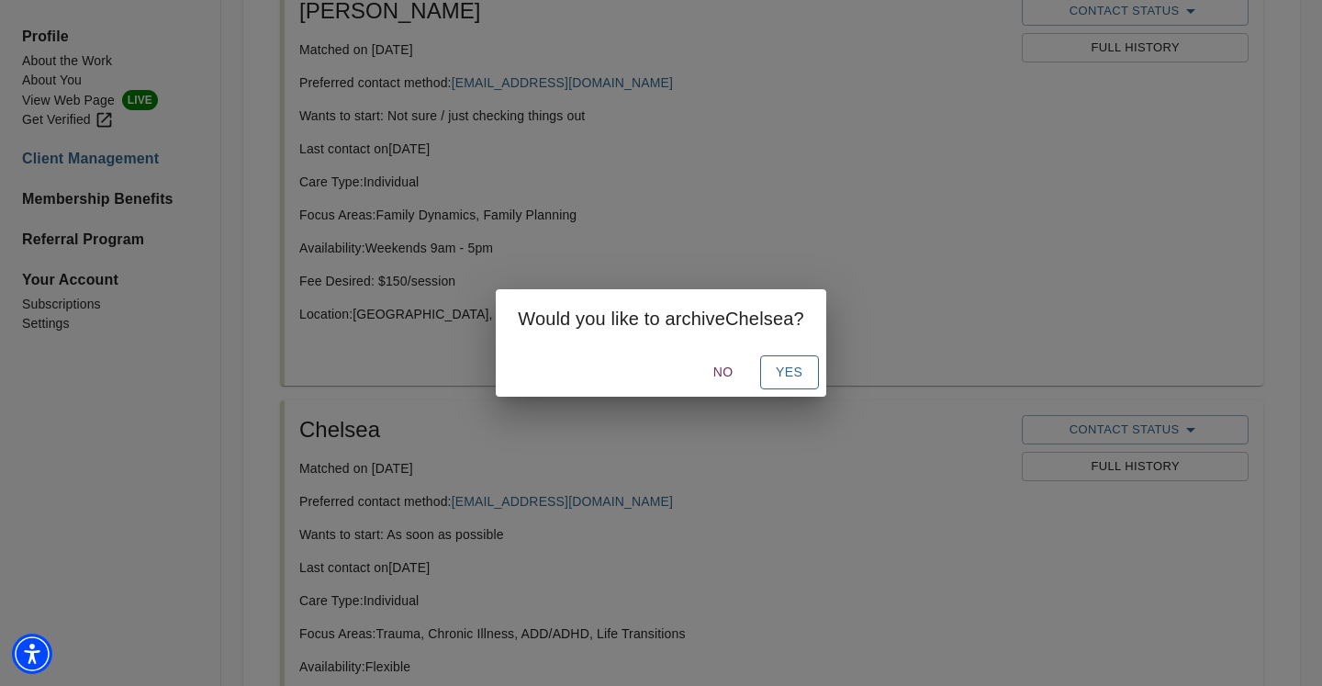 Image resolution: width=1322 pixels, height=686 pixels. I want to click on button: No, so click(723, 372).